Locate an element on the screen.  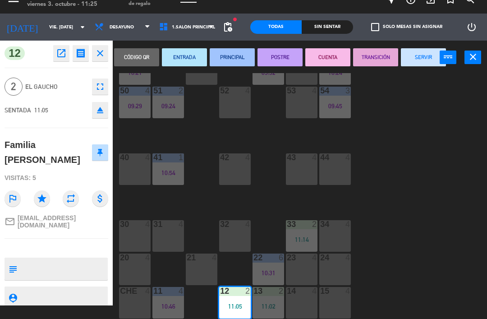
div: 54 is located at coordinates (320, 91).